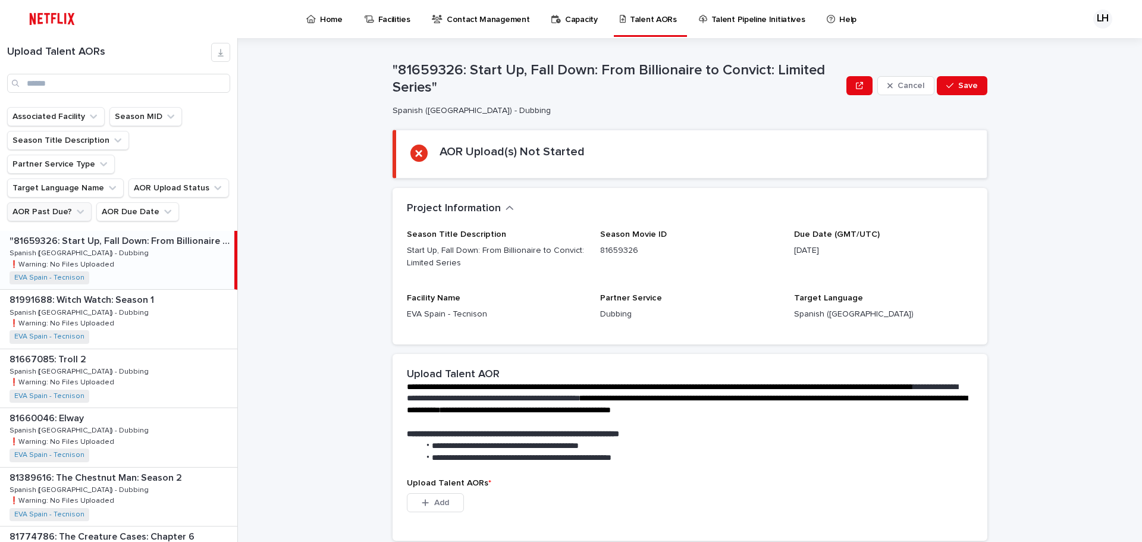 This screenshot has width=1142, height=542. I want to click on span: Target Language, so click(828, 298).